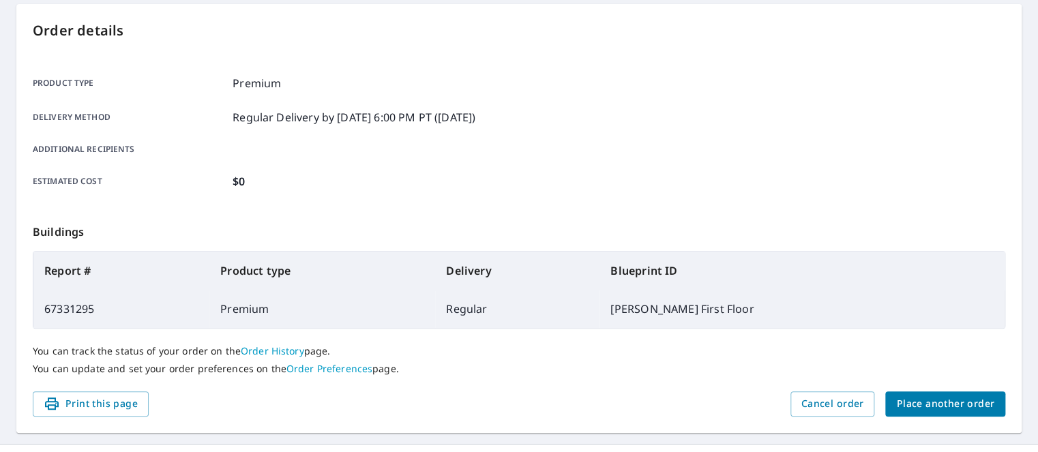 This screenshot has width=1038, height=452. I want to click on p: Product type, so click(130, 83).